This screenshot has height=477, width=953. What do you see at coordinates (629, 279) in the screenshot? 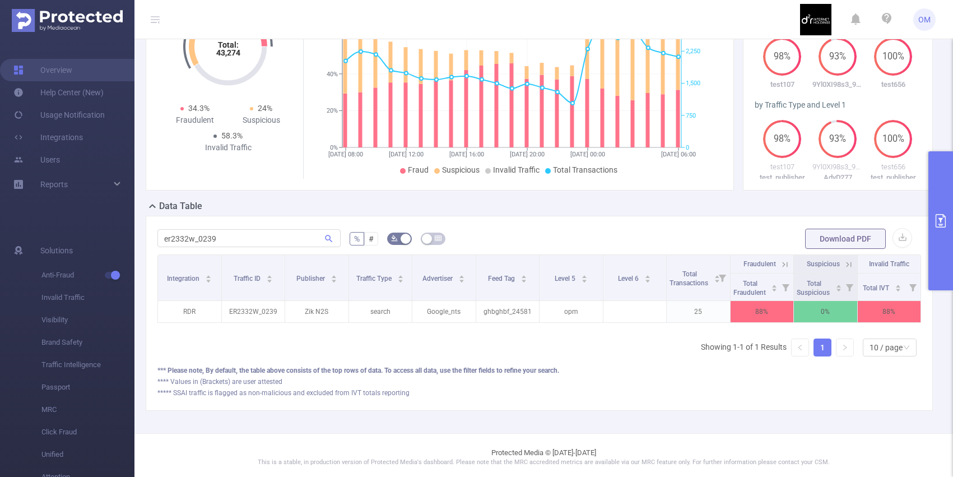
I see `span: Level 6` at bounding box center [629, 279].